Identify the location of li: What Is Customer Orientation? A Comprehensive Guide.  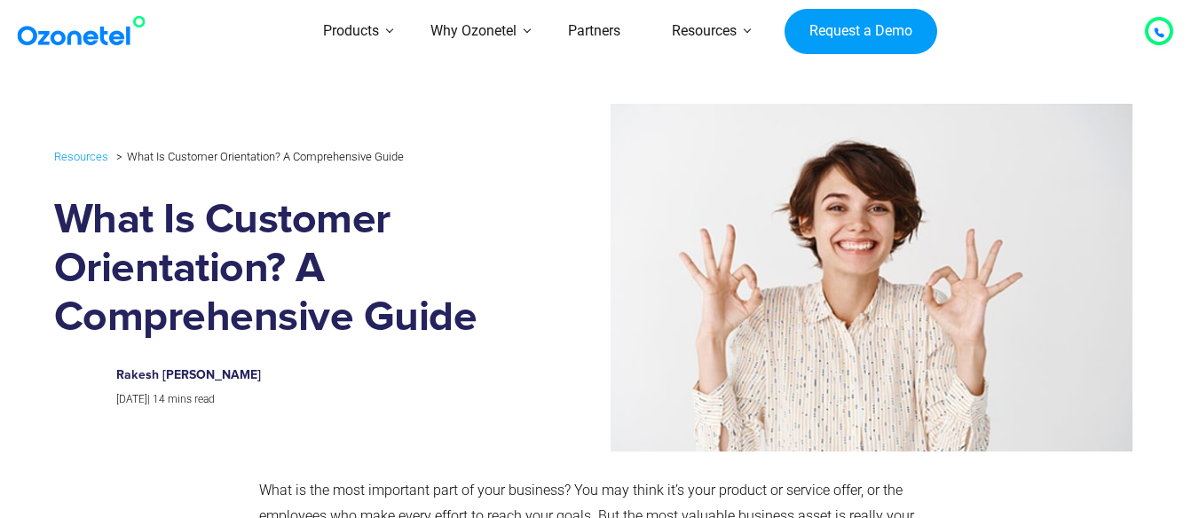
(257, 156).